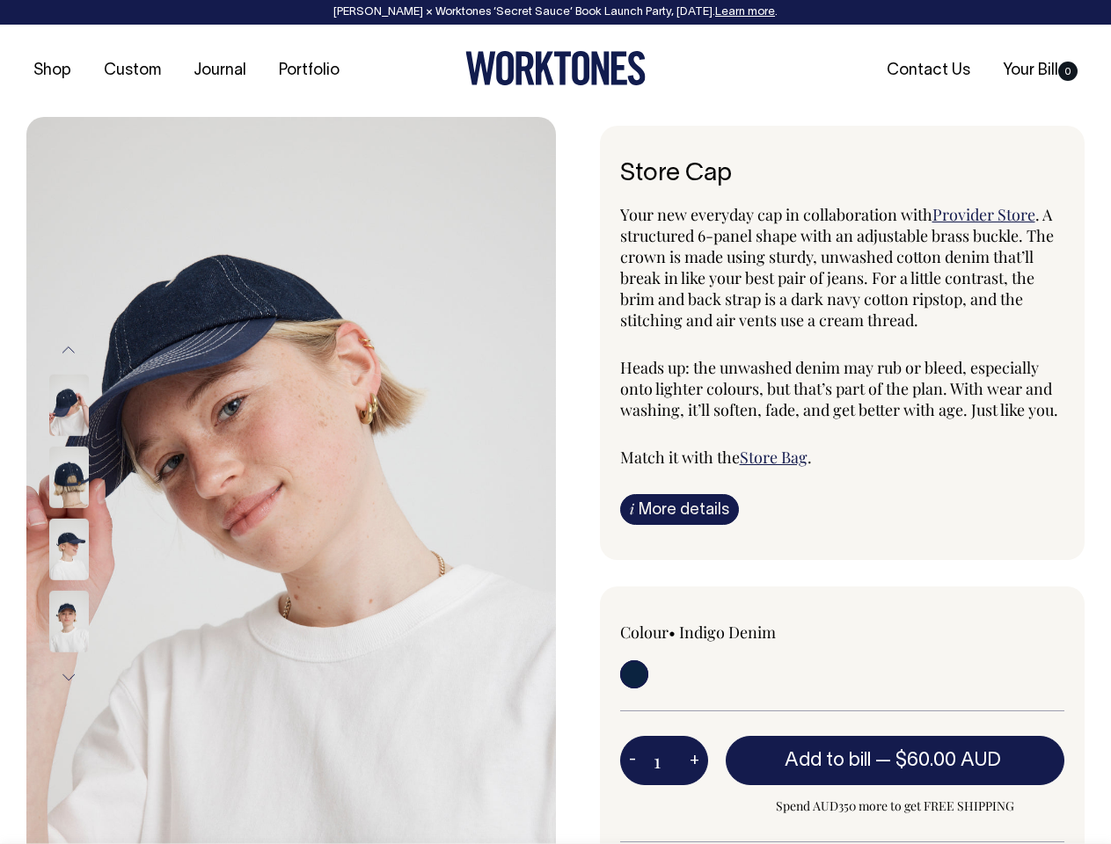  What do you see at coordinates (69, 677) in the screenshot?
I see `button: Next` at bounding box center [69, 677].